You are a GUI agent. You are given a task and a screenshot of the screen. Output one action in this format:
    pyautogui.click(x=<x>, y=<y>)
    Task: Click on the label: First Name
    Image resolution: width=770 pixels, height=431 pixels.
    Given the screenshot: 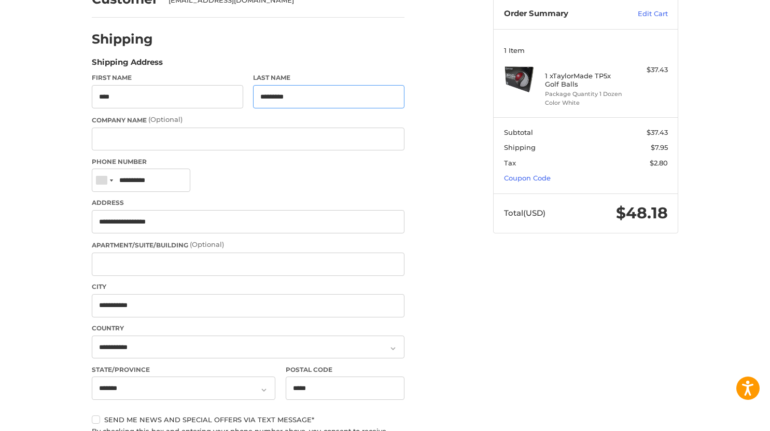 What is the action you would take?
    pyautogui.click(x=168, y=78)
    